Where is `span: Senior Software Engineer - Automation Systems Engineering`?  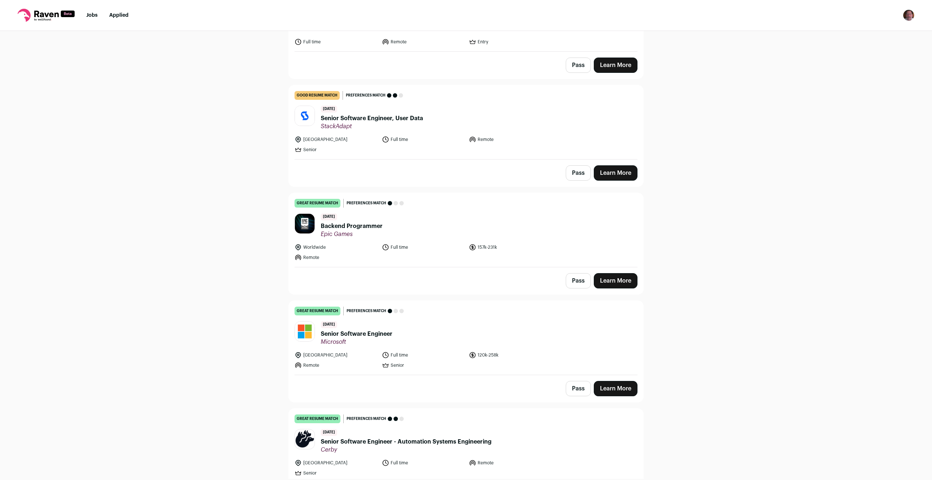 span: Senior Software Engineer - Automation Systems Engineering is located at coordinates (406, 442).